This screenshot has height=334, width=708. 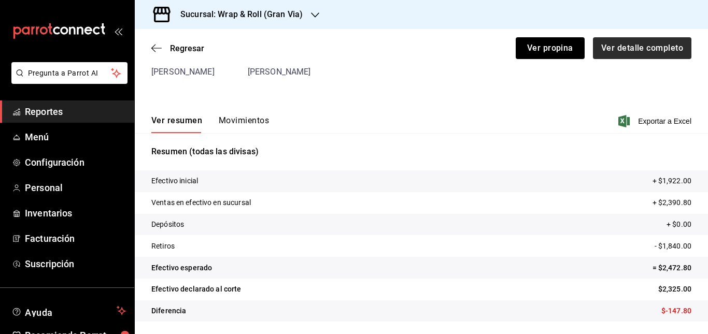 I want to click on p: + $2,390.80, so click(x=672, y=203).